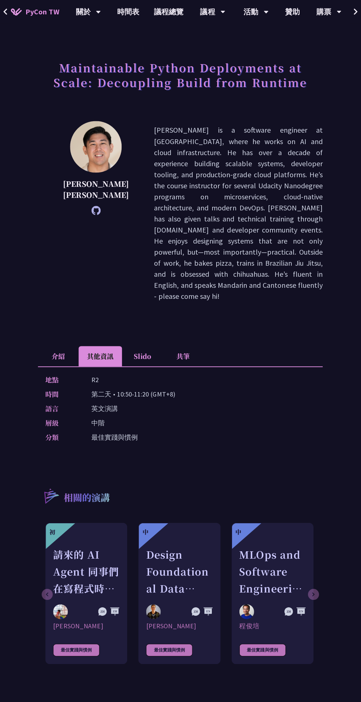 The image size is (361, 702). Describe the element at coordinates (105, 408) in the screenshot. I see `p: 英文演講` at that location.